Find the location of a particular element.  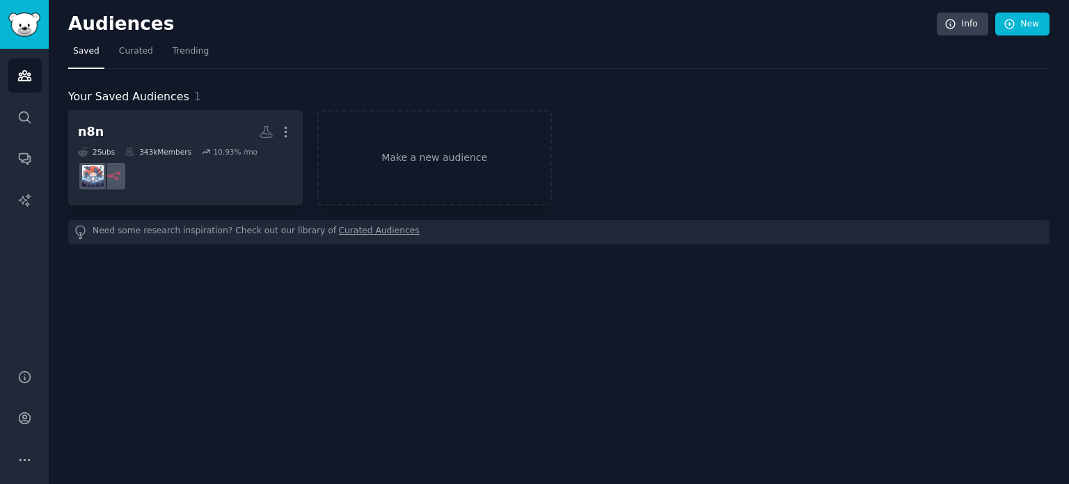

img: GummySearch logo is located at coordinates (24, 24).